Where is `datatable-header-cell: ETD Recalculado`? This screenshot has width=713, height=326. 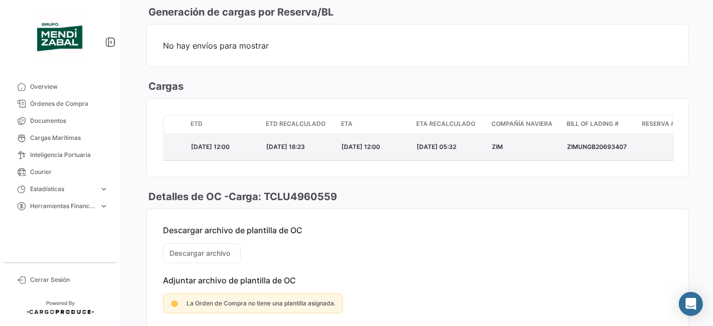
datatable-header-cell: ETD Recalculado is located at coordinates (299, 124).